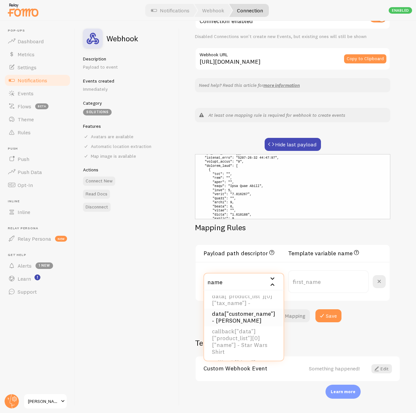 Image resolution: width=416 pixels, height=413 pixels. I want to click on li: callback["data"]["product_list"][0]["tax_name"] -, so click(244, 369).